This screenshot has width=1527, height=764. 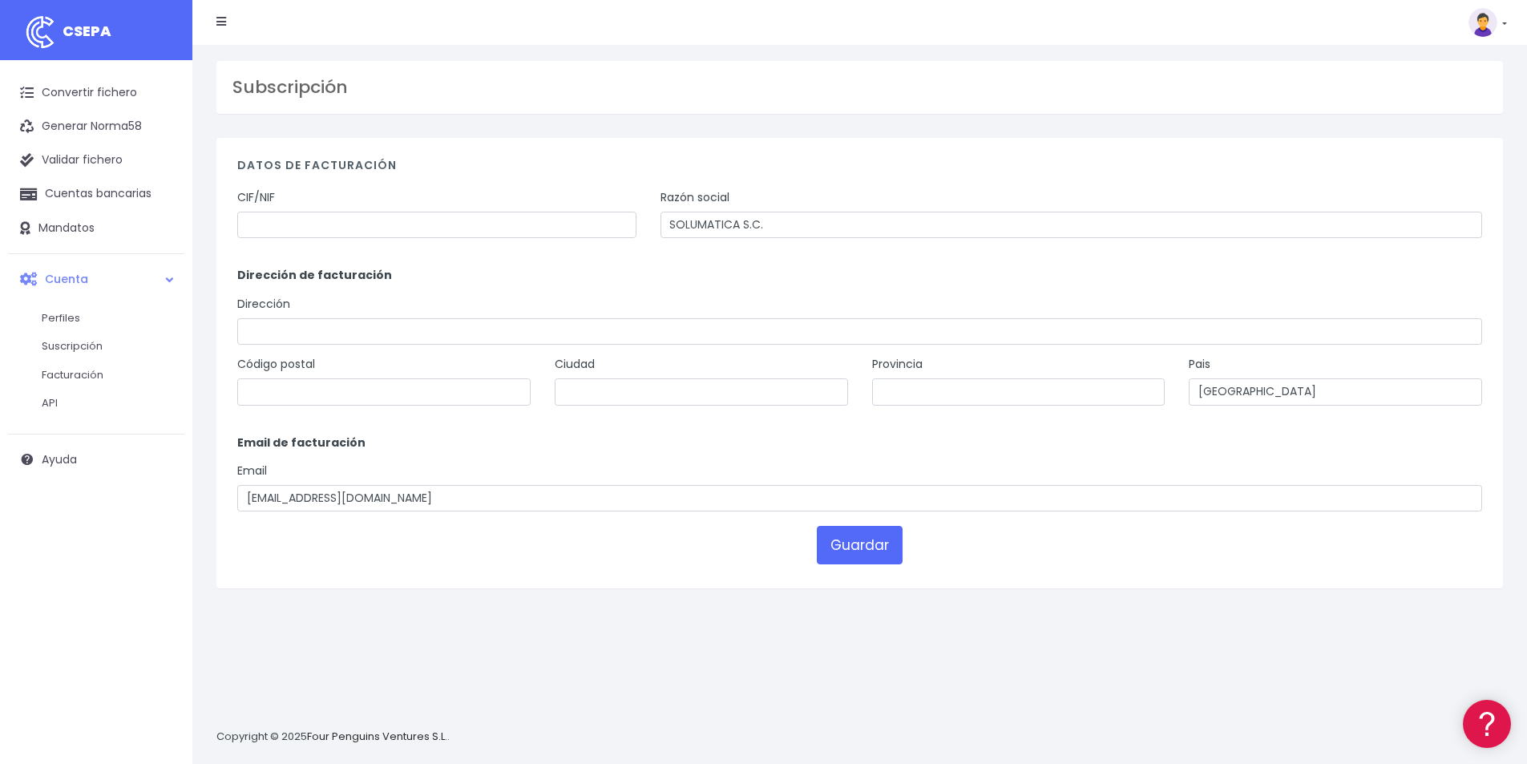 What do you see at coordinates (276, 364) in the screenshot?
I see `label: Código postal` at bounding box center [276, 364].